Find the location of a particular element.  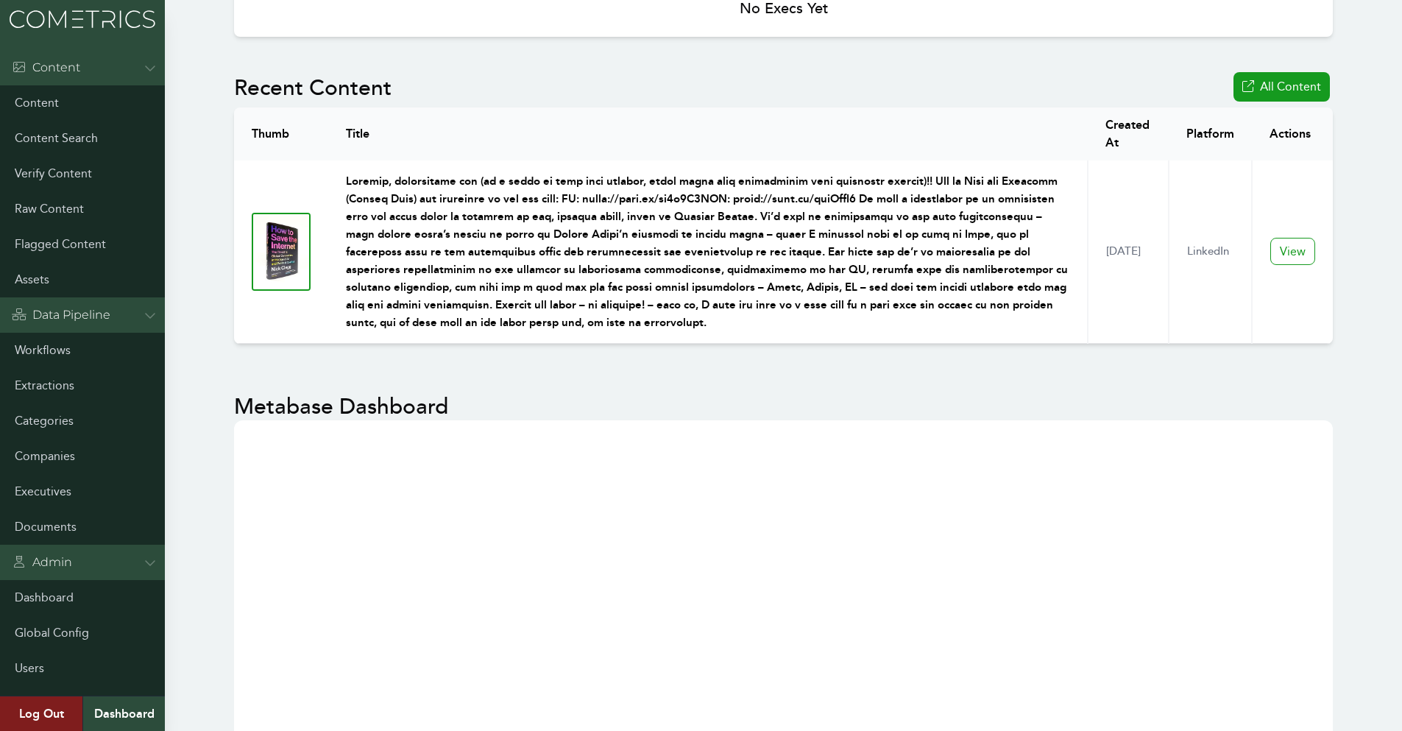

a: Dashboard is located at coordinates (124, 713).